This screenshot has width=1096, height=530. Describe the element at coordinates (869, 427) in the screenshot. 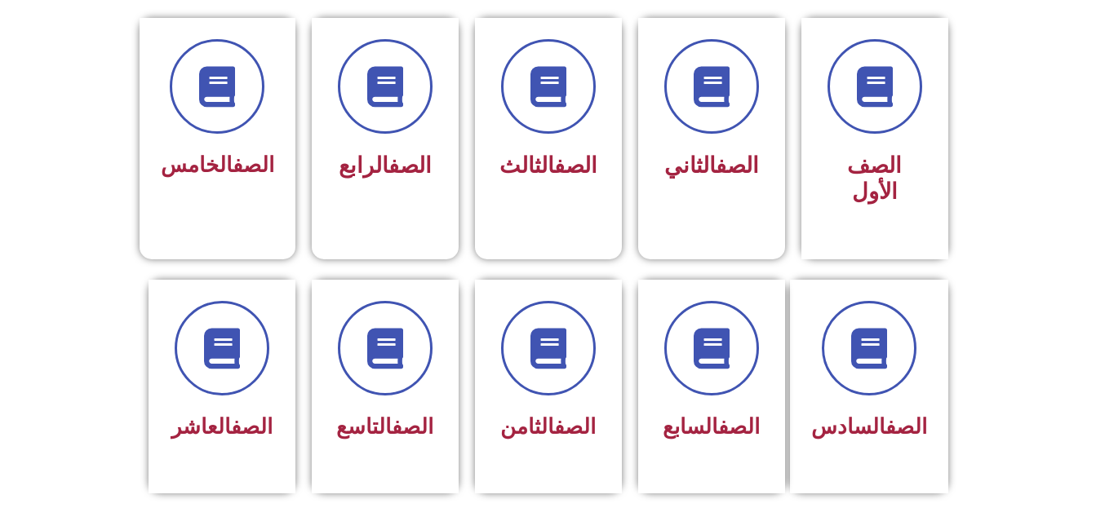

I see `span: السادس` at that location.